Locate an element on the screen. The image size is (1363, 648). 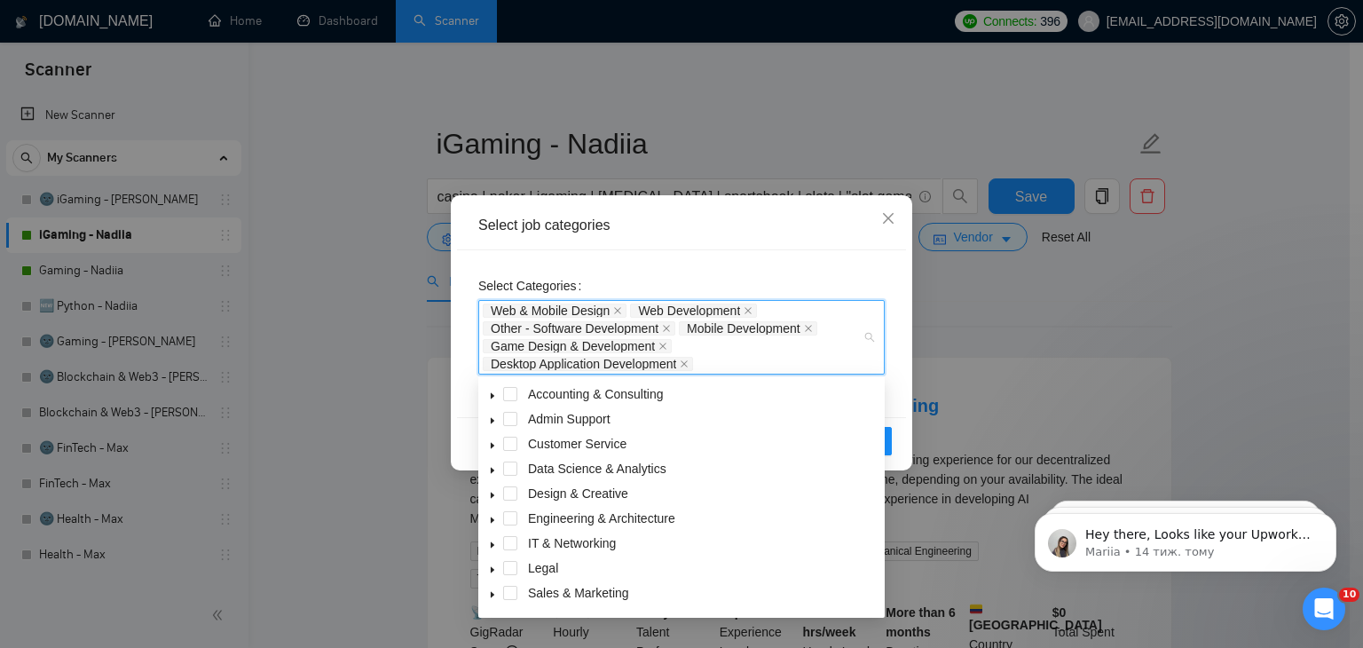
span: smiley reaction is located at coordinates (351, 482).